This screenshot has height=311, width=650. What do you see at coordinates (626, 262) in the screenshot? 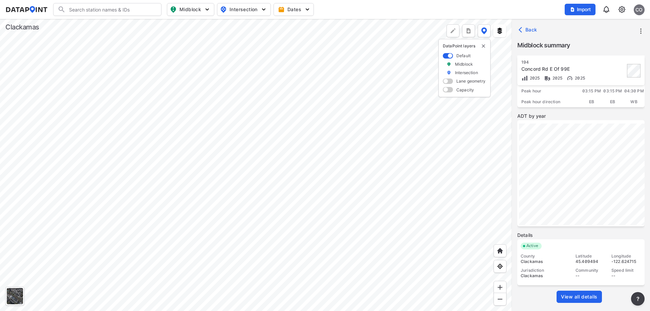
I see `div: -122.624715` at bounding box center [626, 262].